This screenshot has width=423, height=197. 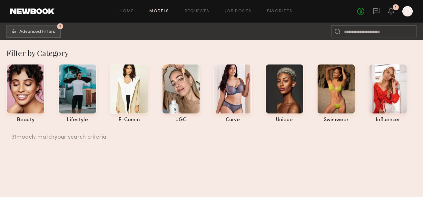 I want to click on span: 5, so click(x=60, y=26).